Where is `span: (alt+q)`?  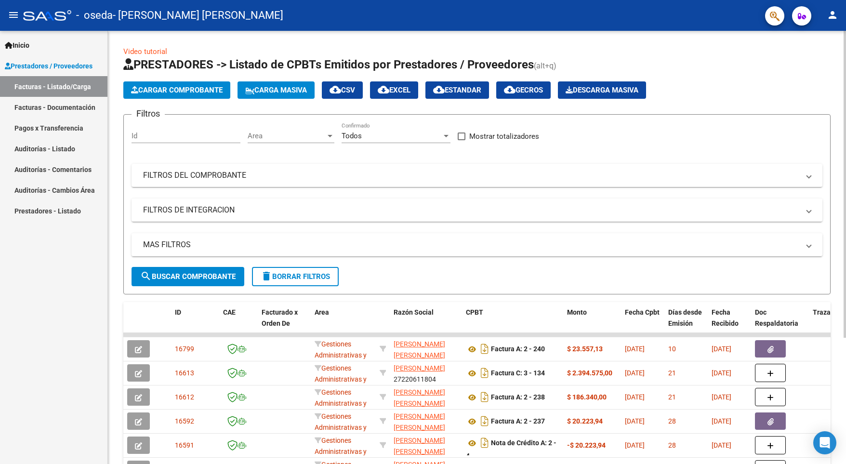
span: (alt+q) is located at coordinates (545, 66).